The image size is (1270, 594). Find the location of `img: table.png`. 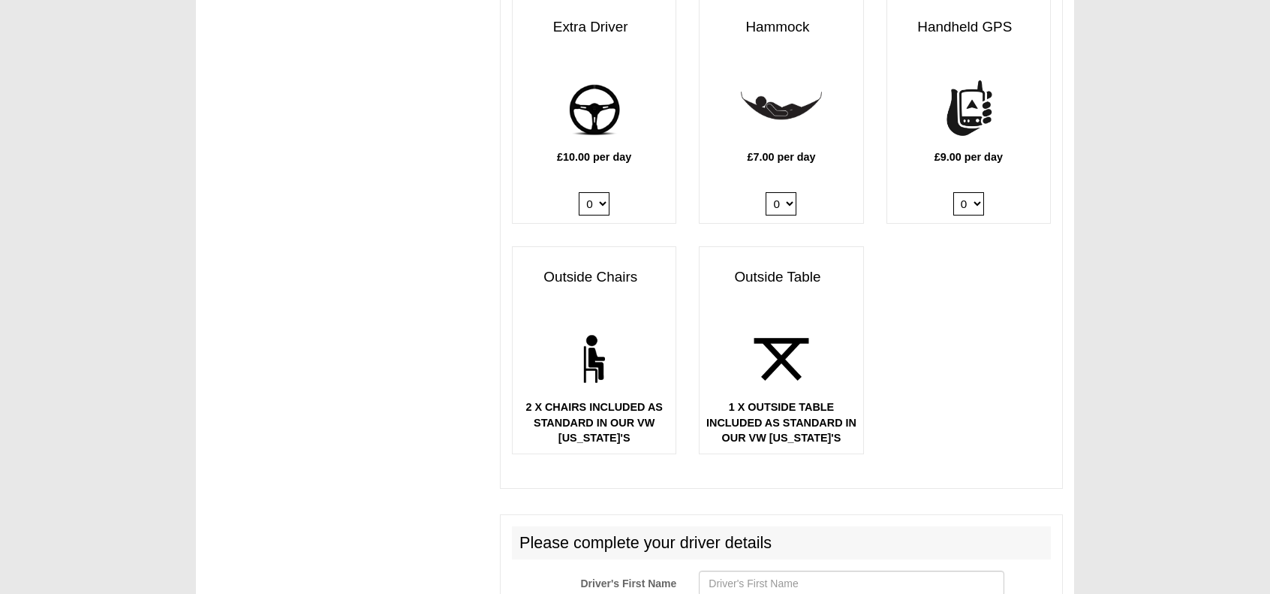

img: table.png is located at coordinates (781, 359).